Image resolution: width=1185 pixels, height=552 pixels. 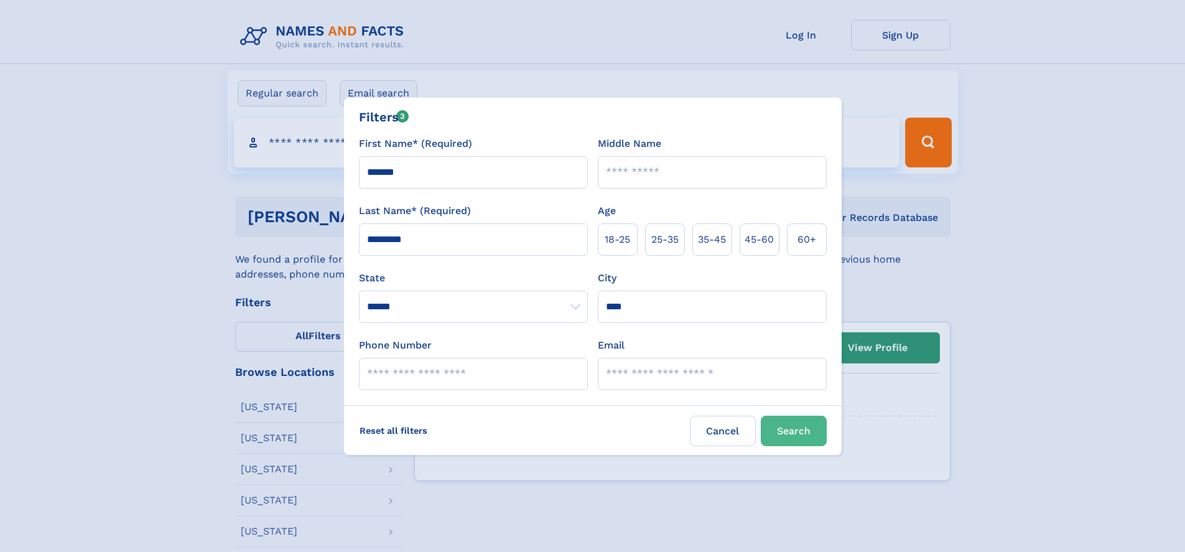 I want to click on label: Last Name* (Required), so click(x=415, y=211).